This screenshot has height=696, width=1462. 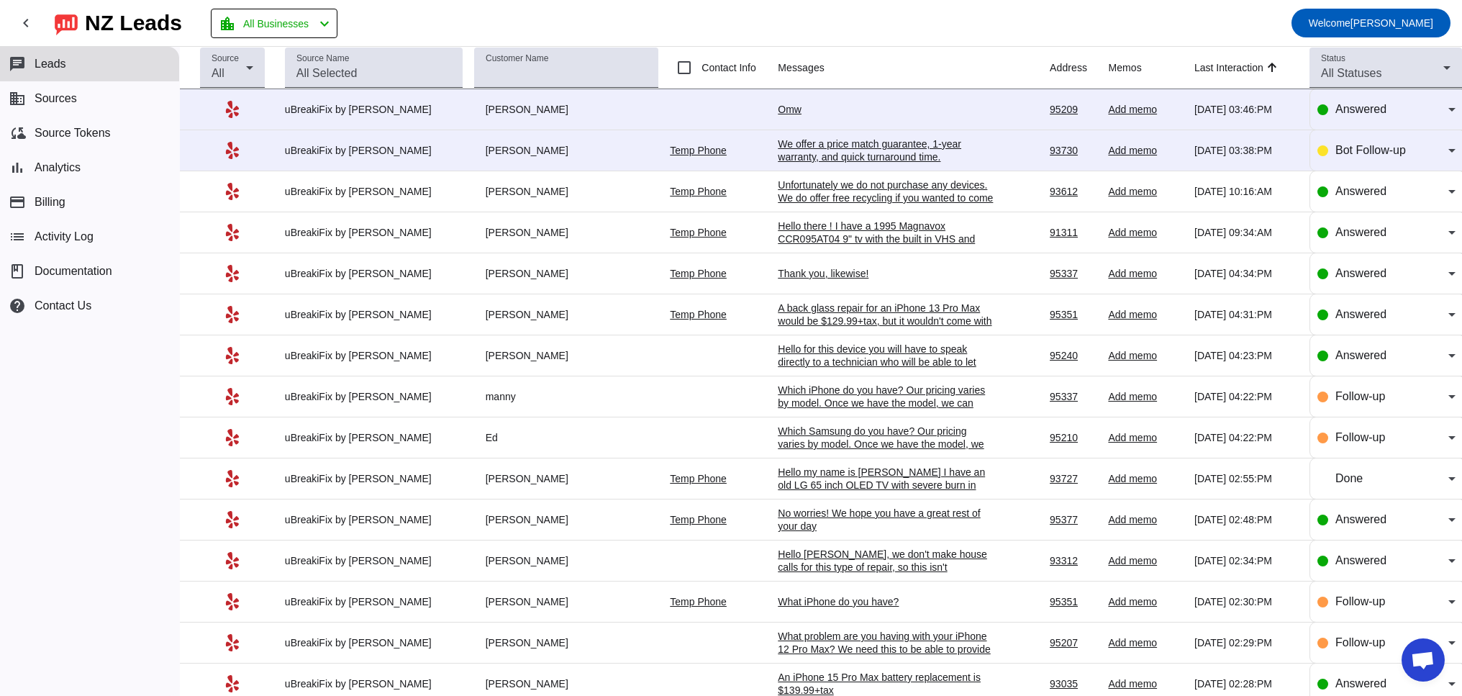 What do you see at coordinates (1349, 478) in the screenshot?
I see `span: Done` at bounding box center [1349, 478].